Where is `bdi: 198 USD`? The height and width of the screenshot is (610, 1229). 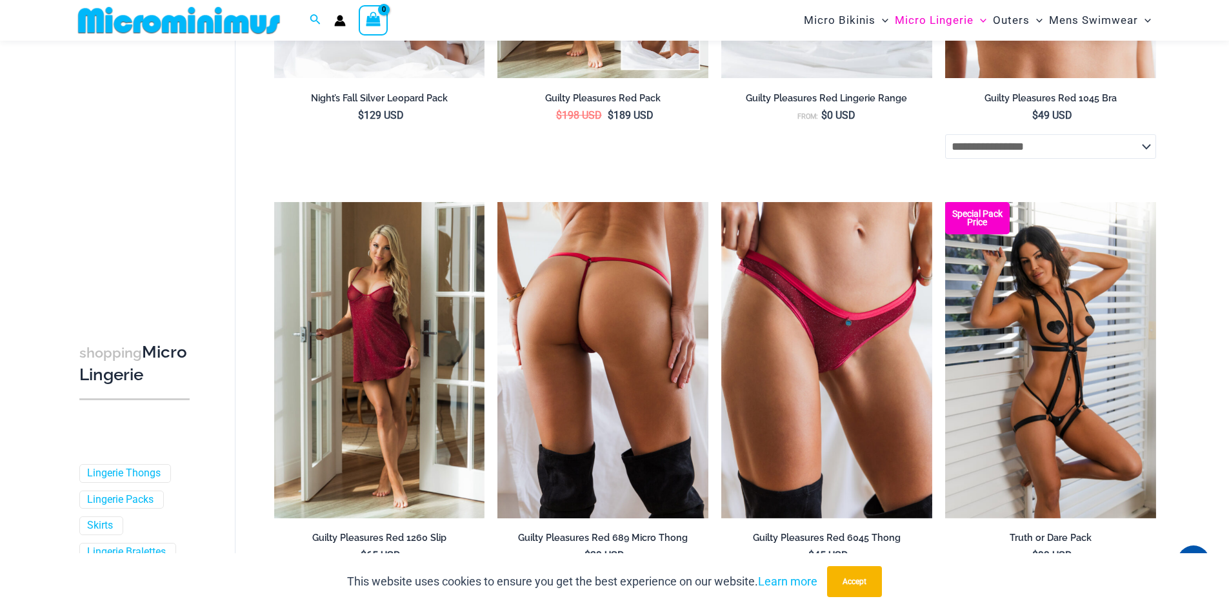
bdi: 198 USD is located at coordinates (579, 115).